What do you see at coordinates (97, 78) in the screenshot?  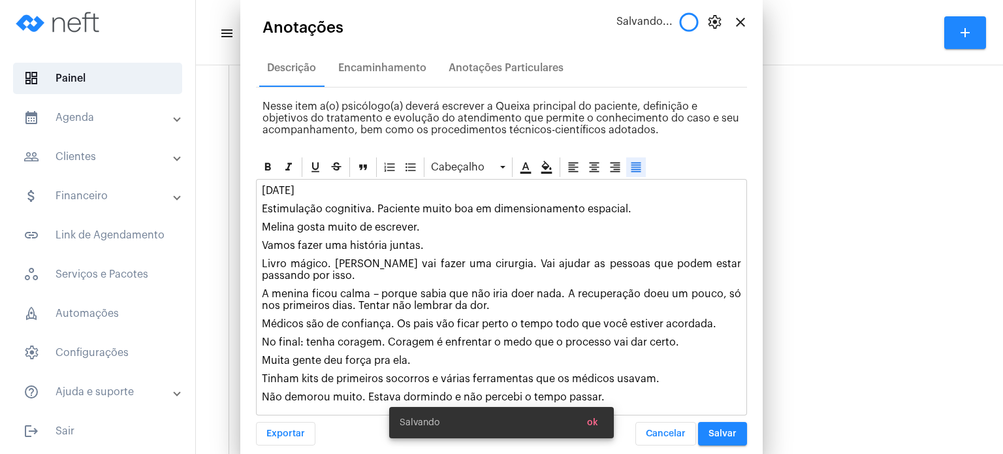 I see `span: Painel` at bounding box center [97, 78].